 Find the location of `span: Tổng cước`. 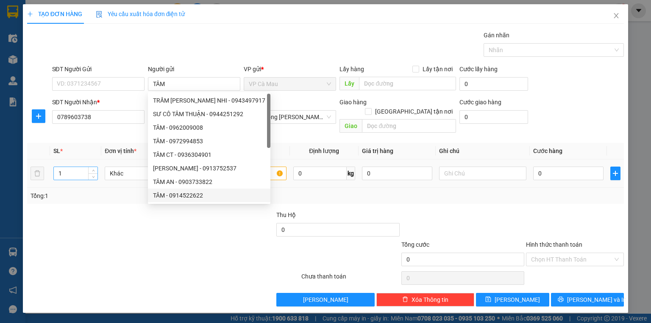

span: Tổng cước is located at coordinates (415, 244).